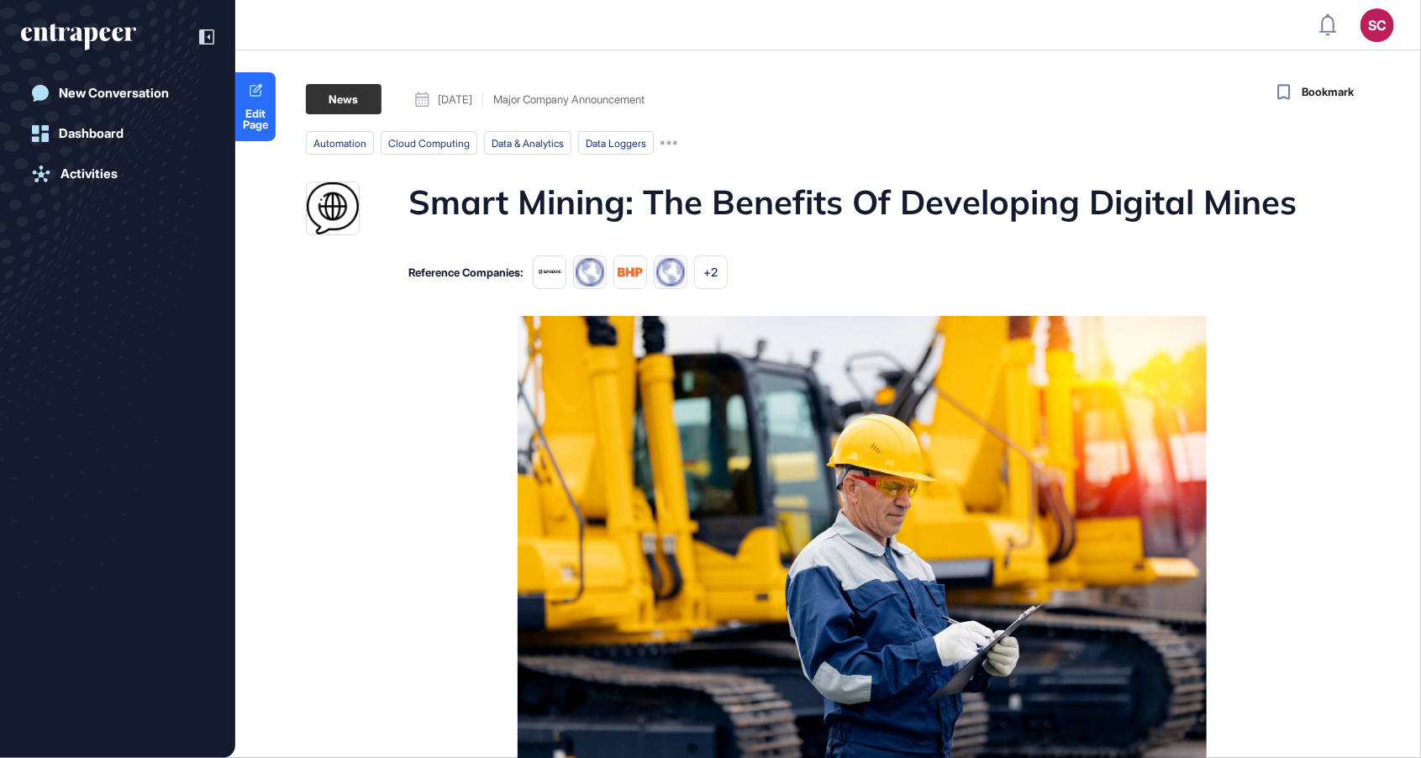 The width and height of the screenshot is (1421, 758). Describe the element at coordinates (255, 119) in the screenshot. I see `span: Edit Page` at that location.